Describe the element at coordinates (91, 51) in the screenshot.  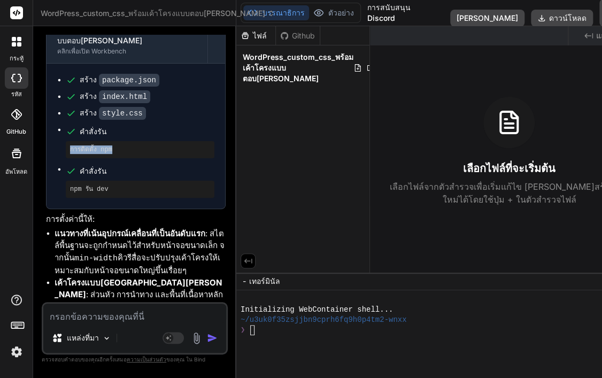
I see `font: คลิกเพื่อเปิด Workbench` at that location.